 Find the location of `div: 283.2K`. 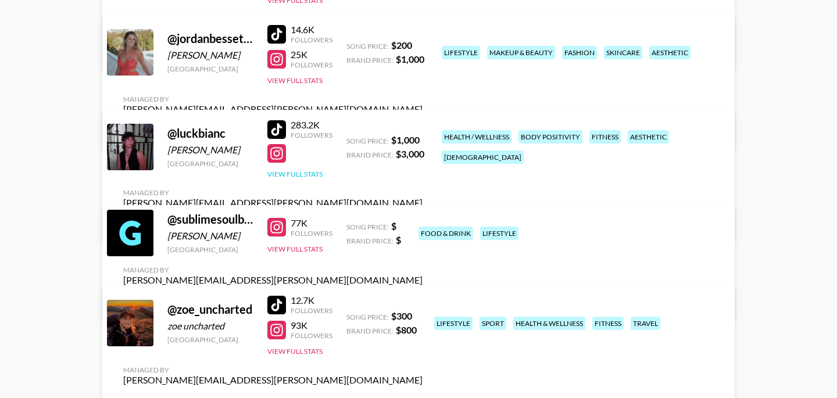

div: 283.2K is located at coordinates (311, 125).